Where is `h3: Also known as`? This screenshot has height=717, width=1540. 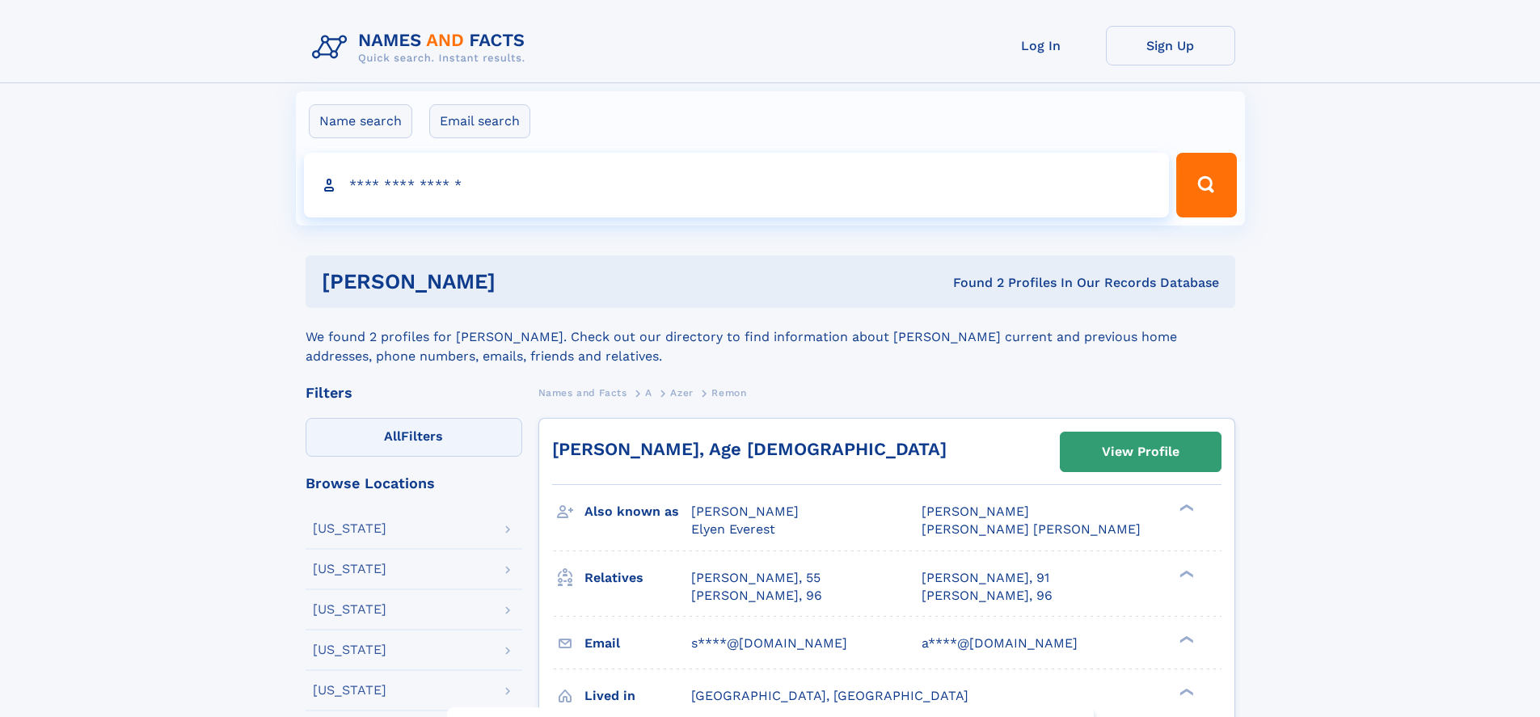
h3: Also known as is located at coordinates (638, 512).